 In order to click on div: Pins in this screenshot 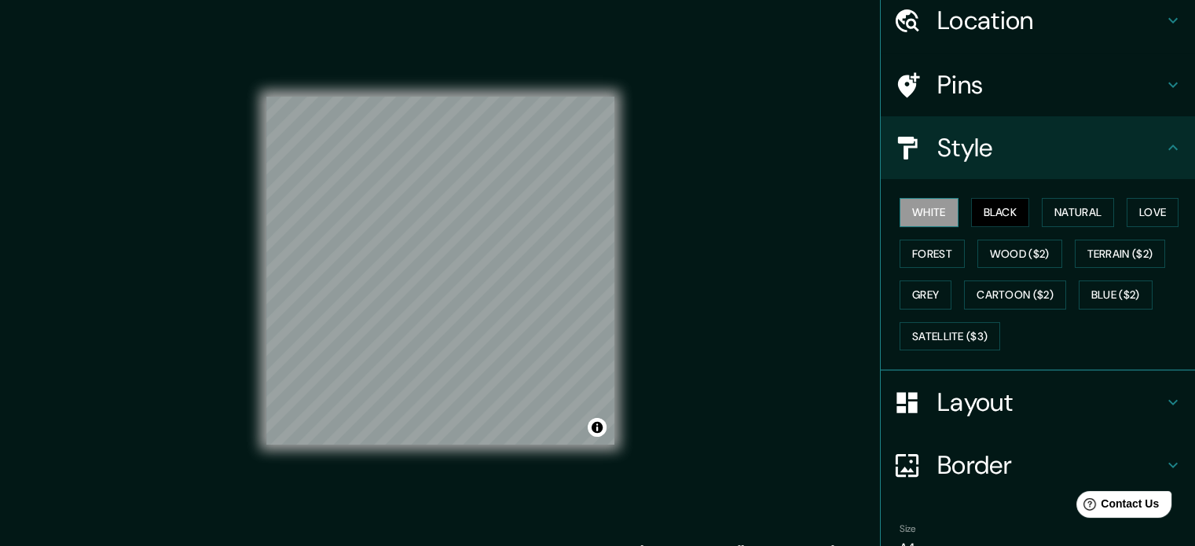, I will do `click(1038, 85)`.